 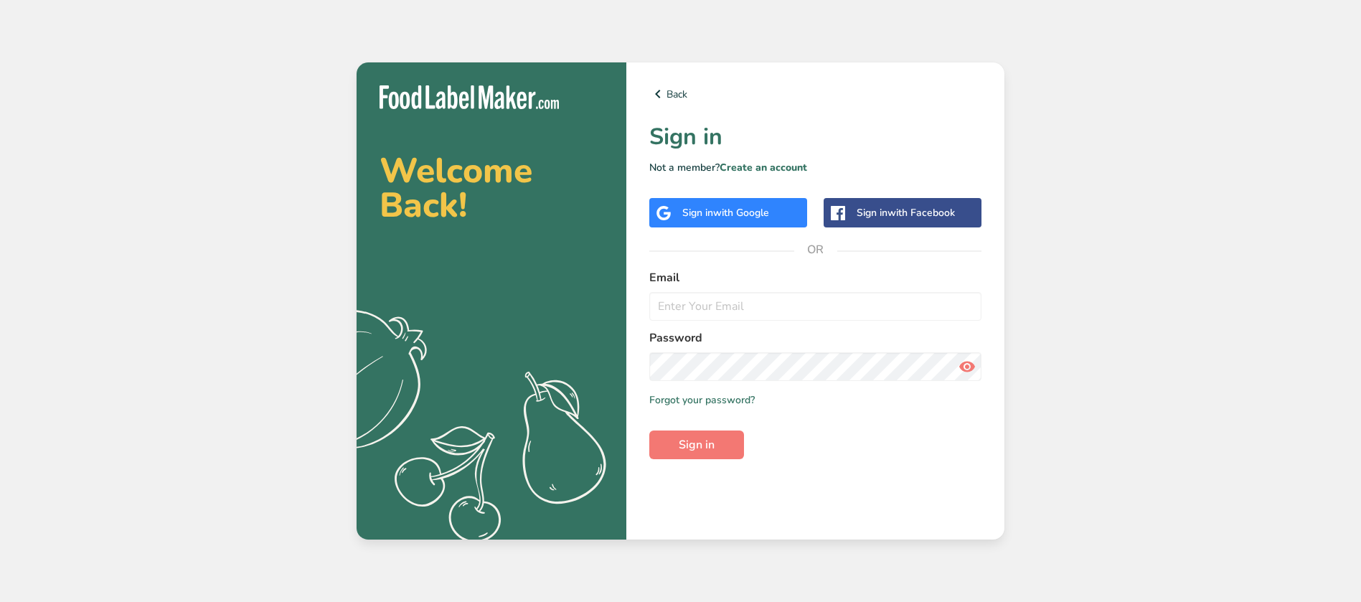 What do you see at coordinates (697, 445) in the screenshot?
I see `button: Sign in` at bounding box center [697, 445].